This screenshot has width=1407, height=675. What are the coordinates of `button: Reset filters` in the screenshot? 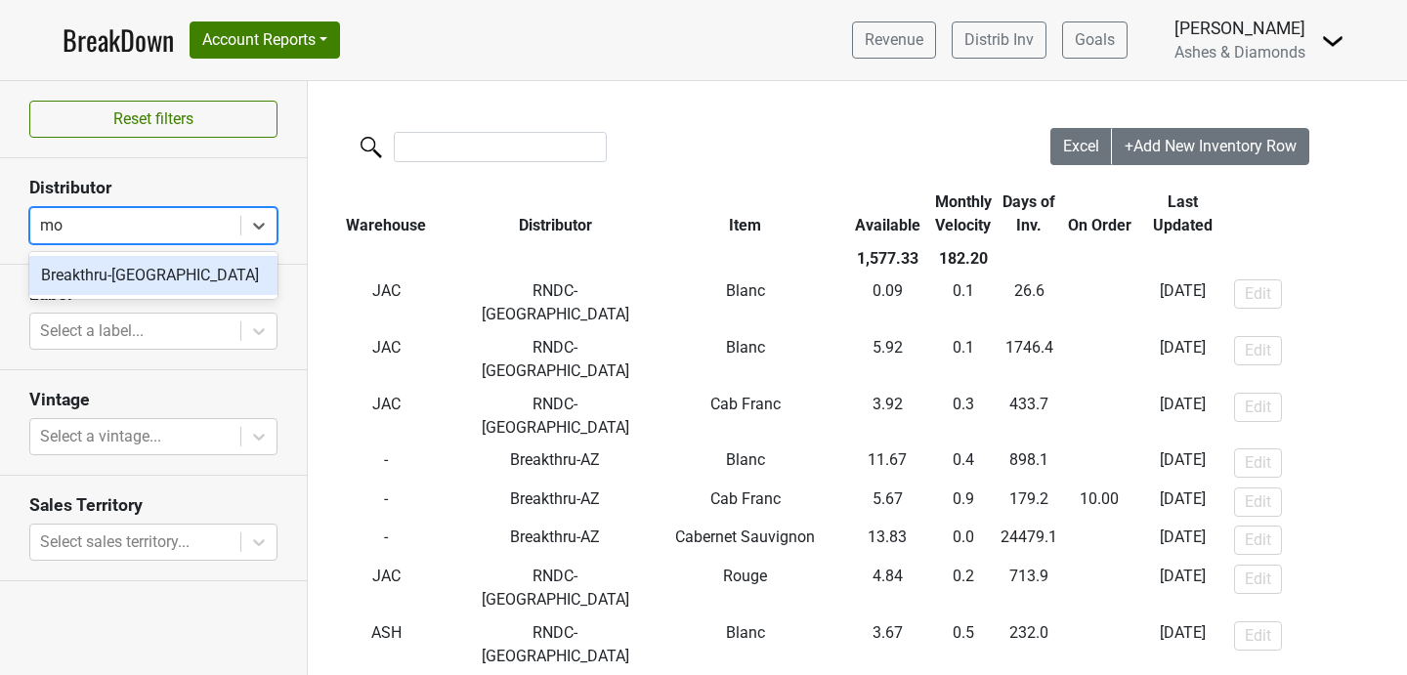 It's located at (153, 119).